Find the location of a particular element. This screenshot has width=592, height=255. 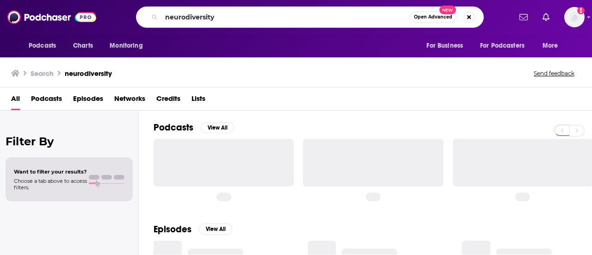

span: All is located at coordinates (15, 100).